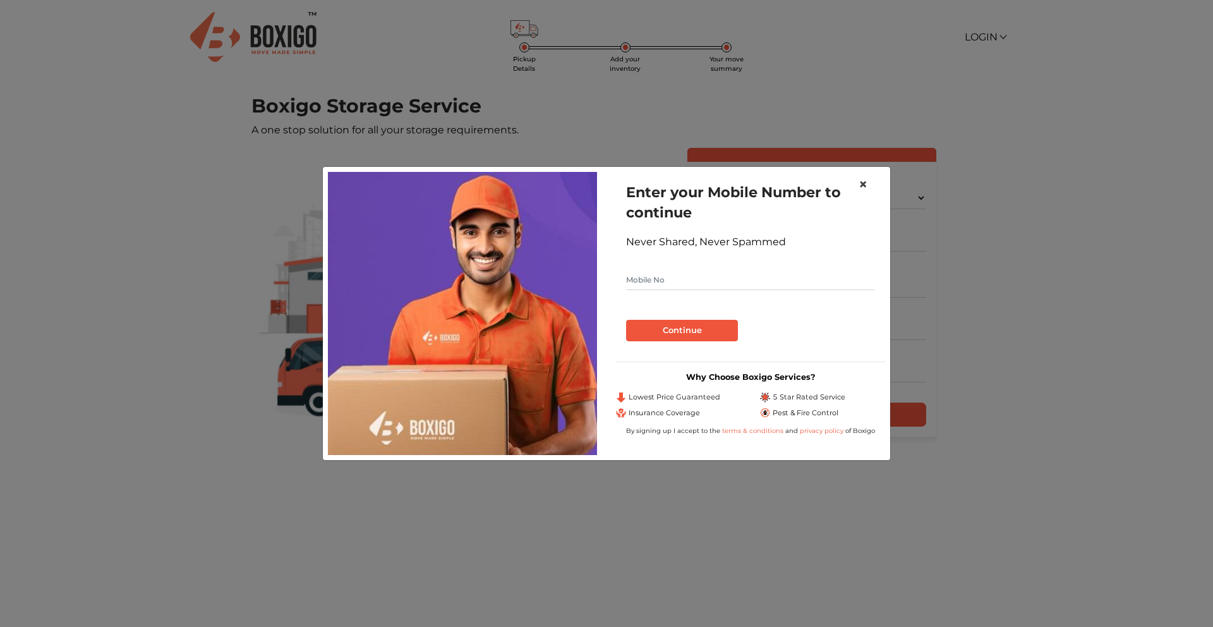 The width and height of the screenshot is (1213, 627). Describe the element at coordinates (809, 397) in the screenshot. I see `span: 5 Star Rated Service` at that location.